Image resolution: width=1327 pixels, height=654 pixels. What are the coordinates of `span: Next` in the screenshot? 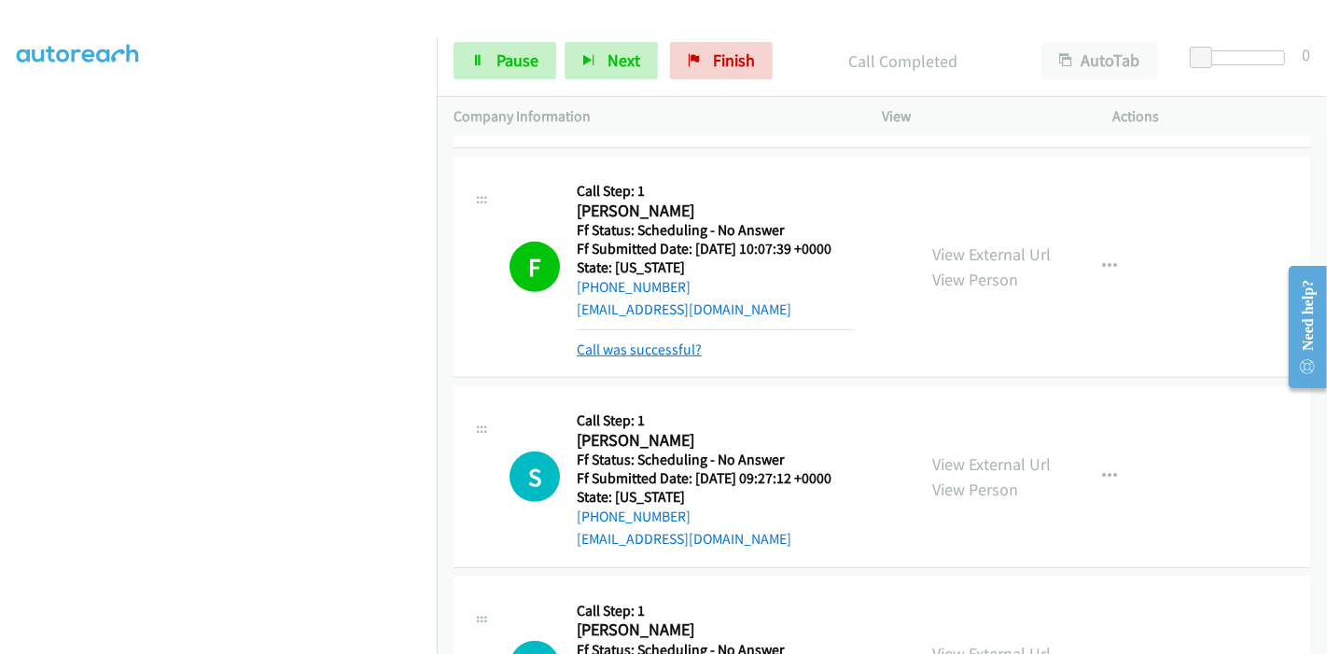 It's located at (624, 60).